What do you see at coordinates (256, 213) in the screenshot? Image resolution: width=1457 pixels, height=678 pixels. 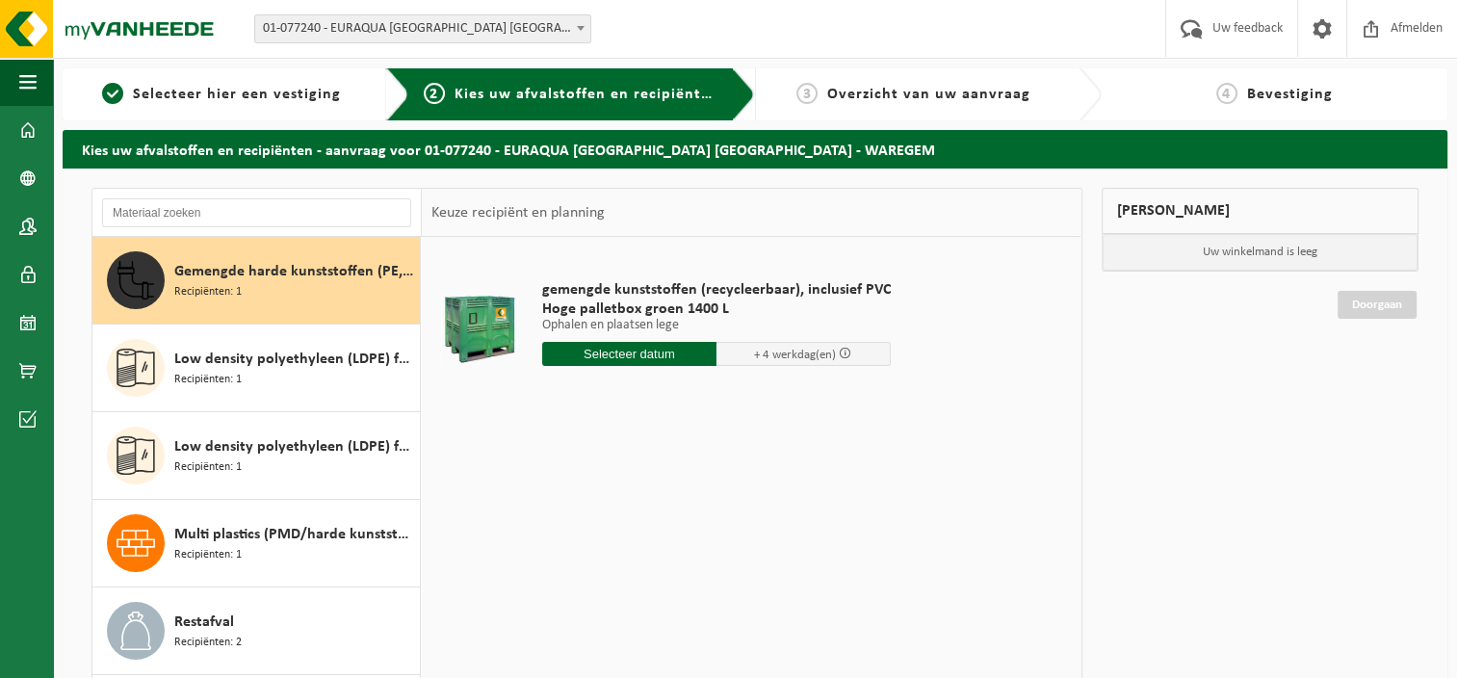 I see `input: Materiaal zoeken` at bounding box center [256, 213].